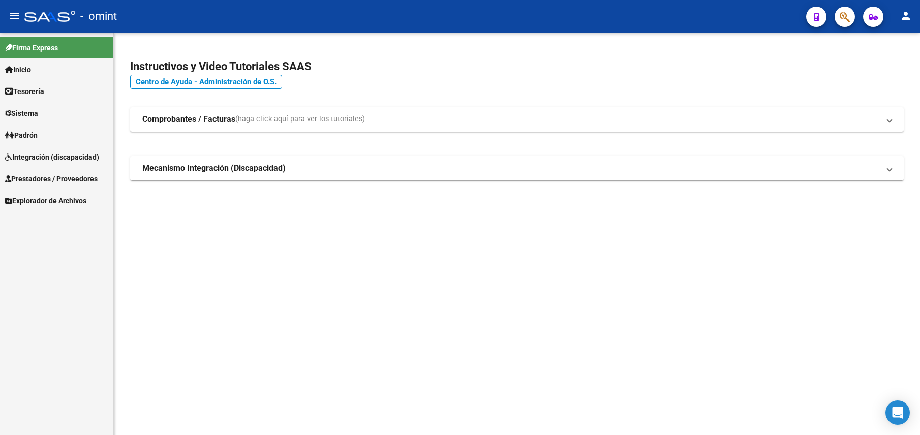 The width and height of the screenshot is (920, 435). Describe the element at coordinates (99, 16) in the screenshot. I see `span: - omint` at that location.